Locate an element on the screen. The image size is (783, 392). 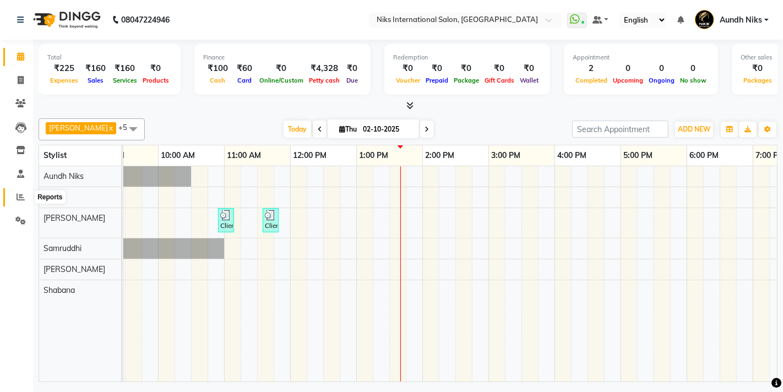
span: Completed is located at coordinates (591, 80).